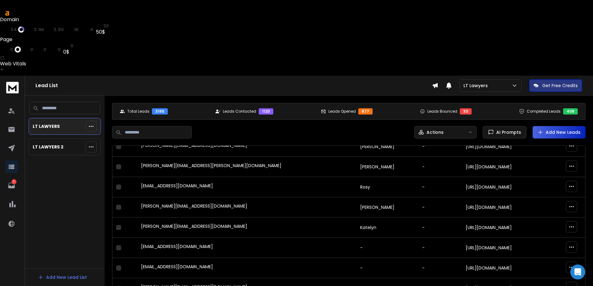 This screenshot has width=593, height=286. I want to click on a: rd0, so click(41, 49).